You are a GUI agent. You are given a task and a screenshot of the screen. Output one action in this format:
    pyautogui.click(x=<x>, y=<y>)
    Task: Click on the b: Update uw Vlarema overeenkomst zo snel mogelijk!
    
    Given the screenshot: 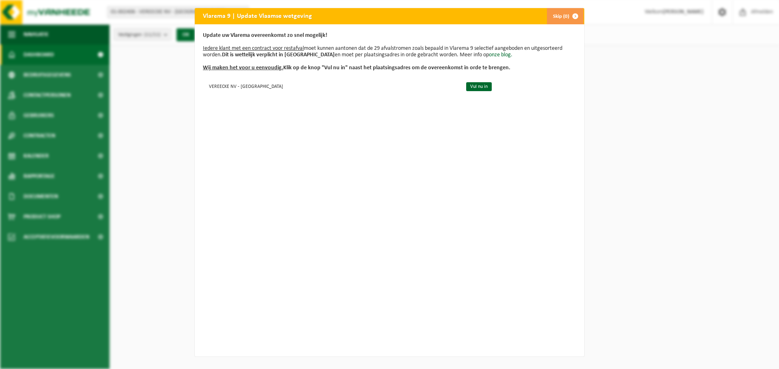 What is the action you would take?
    pyautogui.click(x=265, y=35)
    